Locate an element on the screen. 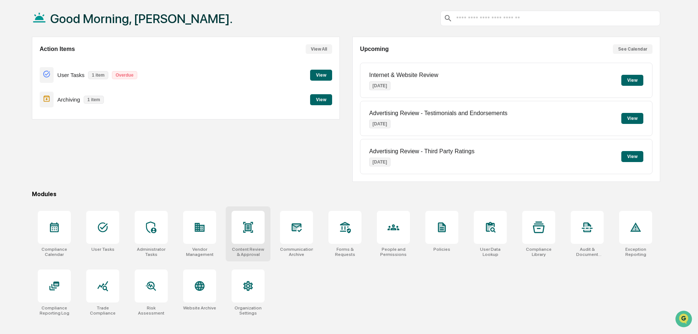  p: How can we help? is located at coordinates (70, 21).